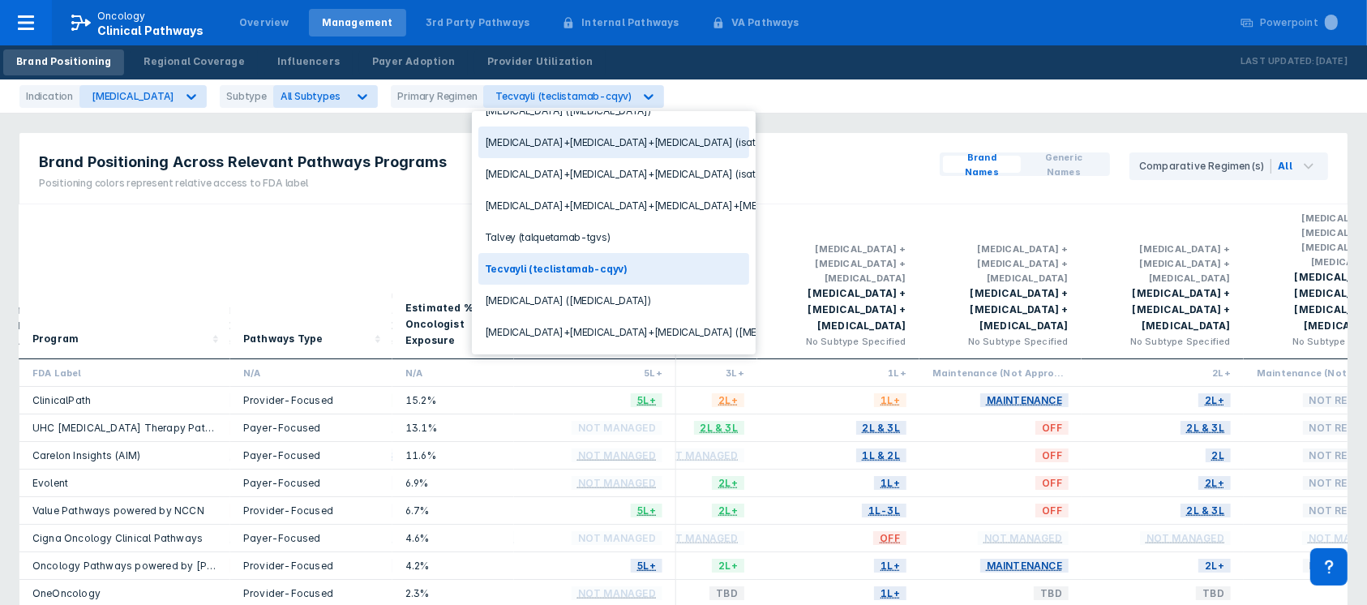 This screenshot has height=605, width=1367. Describe the element at coordinates (982, 165) in the screenshot. I see `span: Brand Names` at that location.